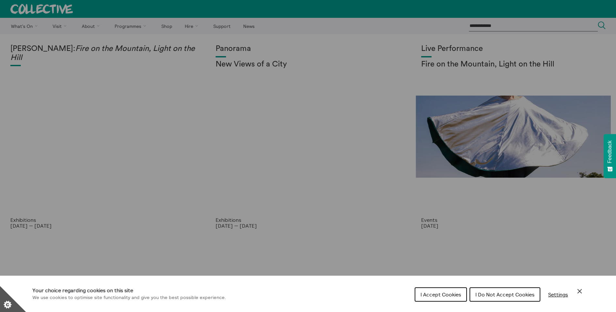 This screenshot has width=616, height=312. What do you see at coordinates (505, 295) in the screenshot?
I see `span: I Do Not Accept Cookies` at bounding box center [505, 295].